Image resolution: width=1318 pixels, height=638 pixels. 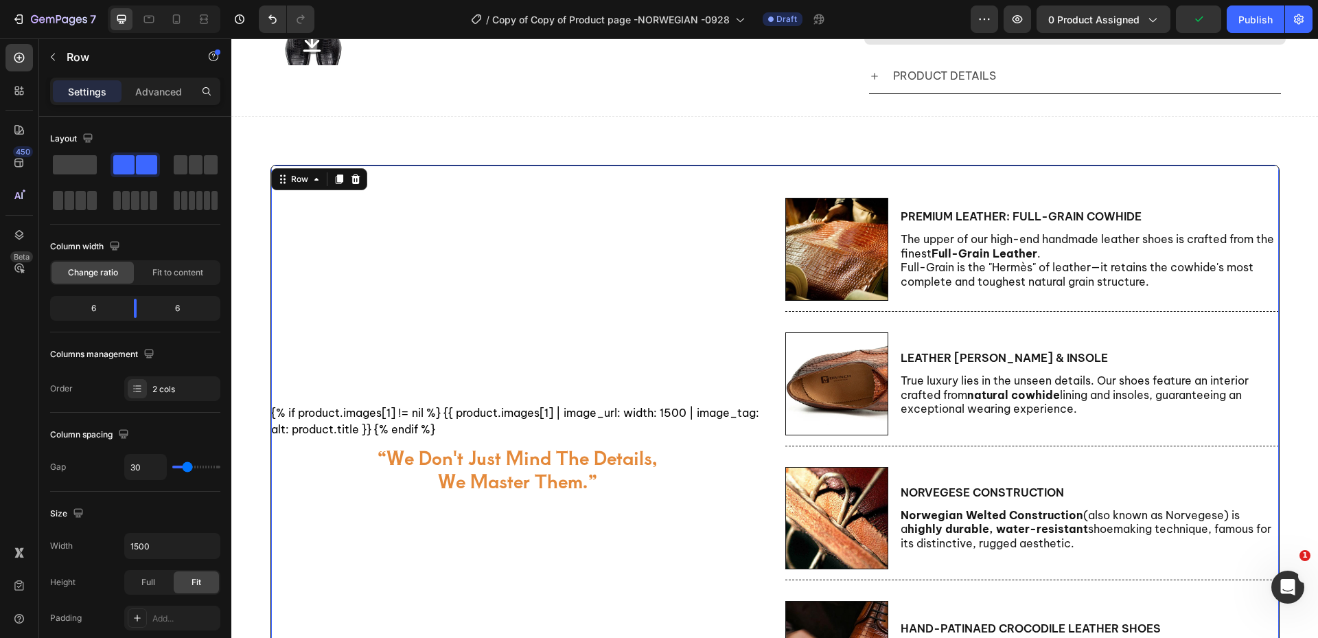 What do you see at coordinates (858, 208) in the screenshot?
I see `p: The upper of our high-end handmade leather shoes is crafted from the finest .` at bounding box center [858, 208].